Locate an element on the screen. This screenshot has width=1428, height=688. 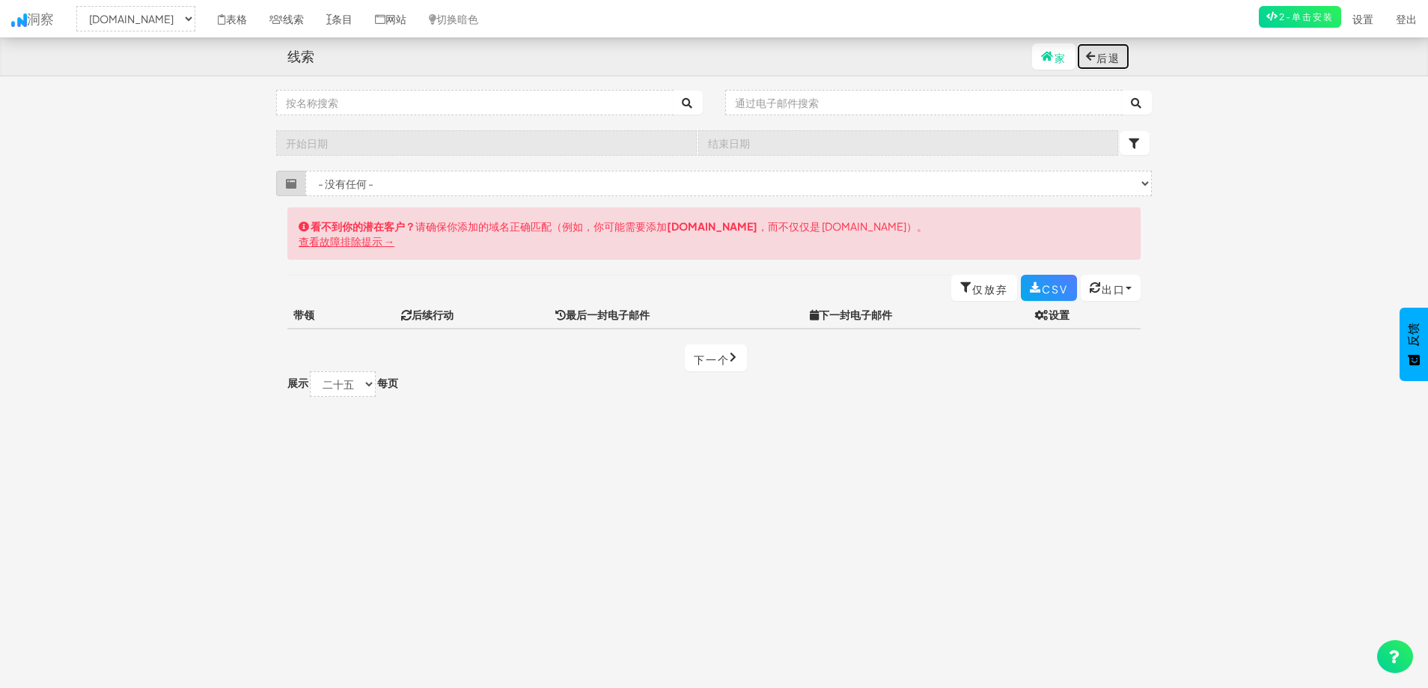
font: 查看故障排除提示 → is located at coordinates (347, 241).